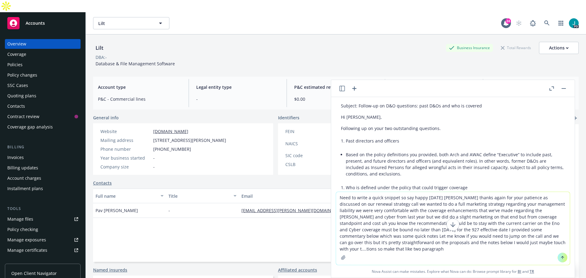  What do you see at coordinates (533, 23) in the screenshot?
I see `a: Report a Bug` at bounding box center [533, 23].